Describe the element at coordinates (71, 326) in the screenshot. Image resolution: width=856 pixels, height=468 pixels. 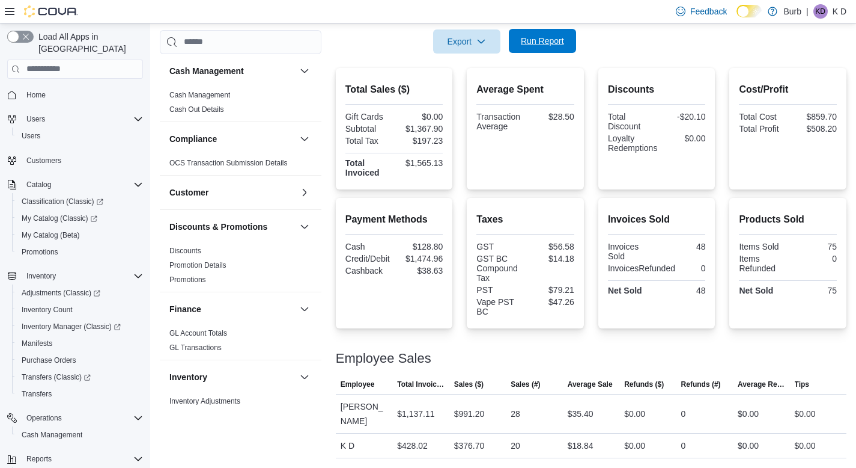
I see `a: Inventory Manager (Classic)` at that location.